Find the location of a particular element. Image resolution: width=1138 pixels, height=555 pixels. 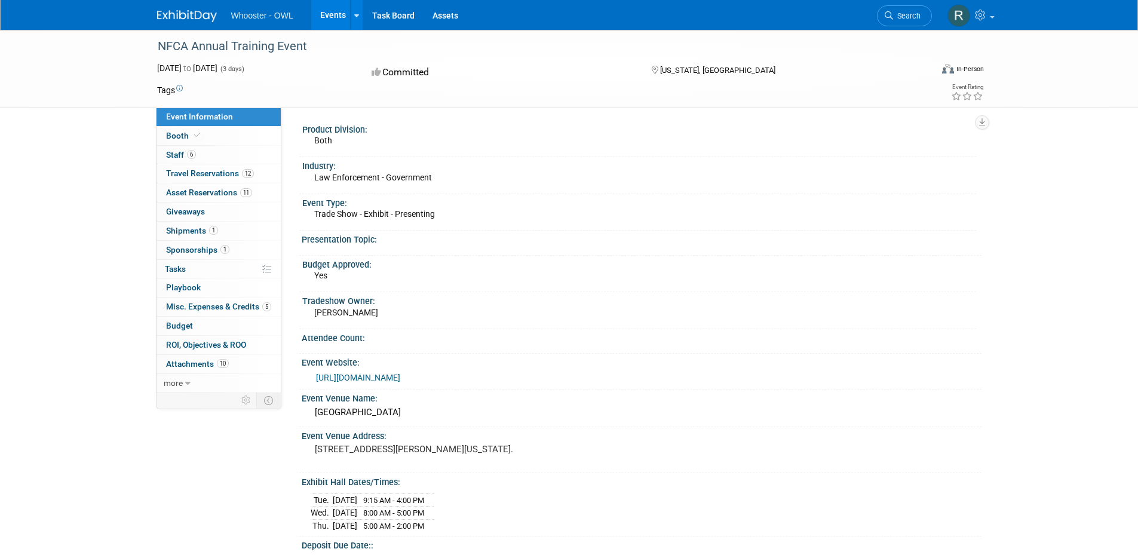

div: Event Venue Name: is located at coordinates (641, 397).